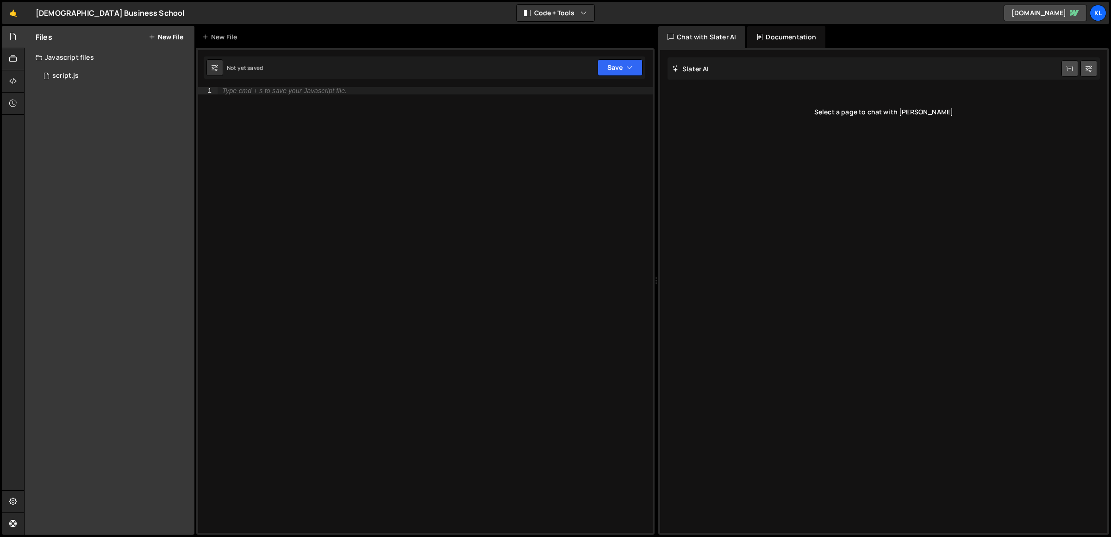  Describe the element at coordinates (166, 37) in the screenshot. I see `button: New File` at that location.